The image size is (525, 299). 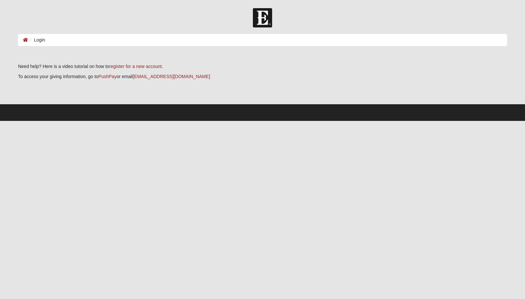 What do you see at coordinates (263, 76) in the screenshot?
I see `p: To access your giving information, go to or email` at bounding box center [263, 76].